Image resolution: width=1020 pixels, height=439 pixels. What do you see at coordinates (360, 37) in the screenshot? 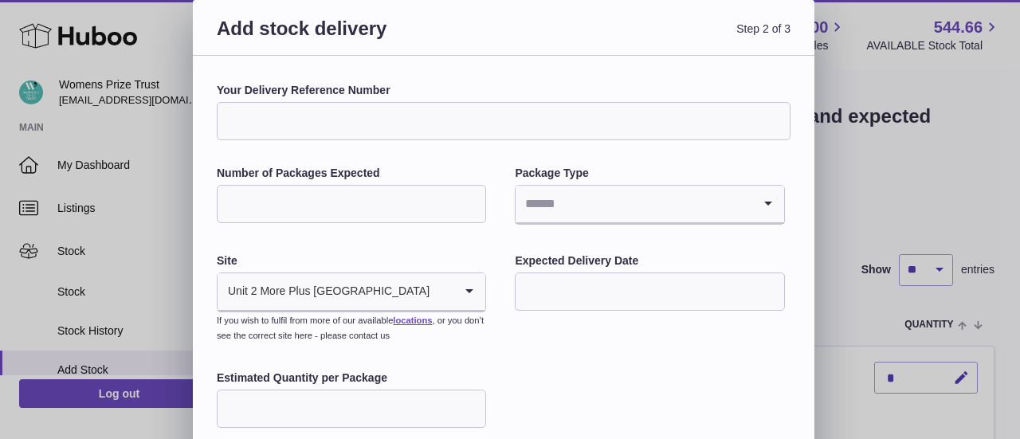
I see `h3: Add stock delivery` at bounding box center [360, 37].